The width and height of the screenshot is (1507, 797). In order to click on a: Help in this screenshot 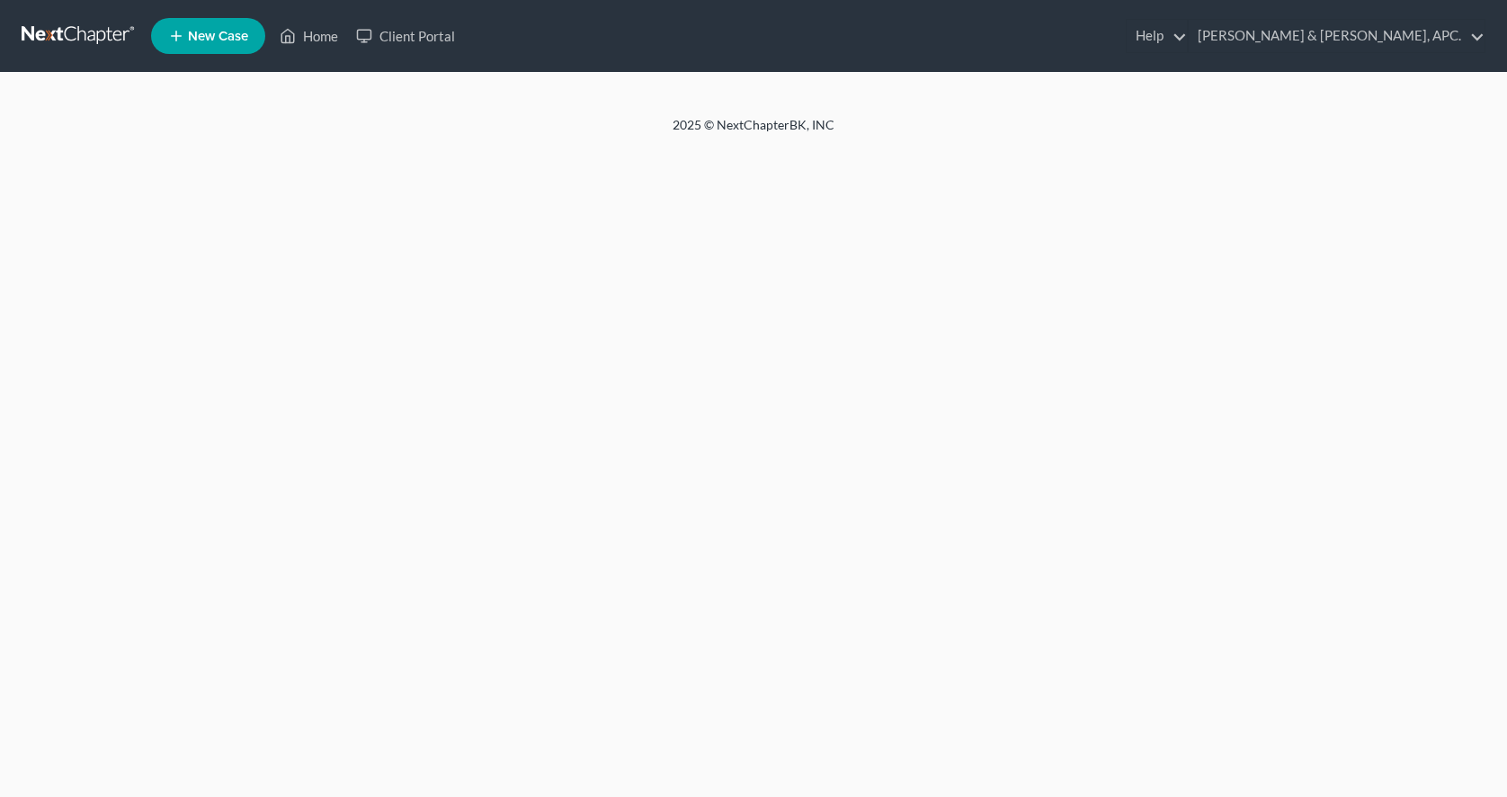, I will do `click(1156, 36)`.